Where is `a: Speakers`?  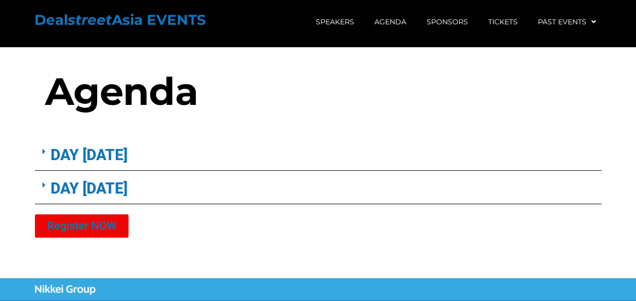 a: Speakers is located at coordinates (335, 22).